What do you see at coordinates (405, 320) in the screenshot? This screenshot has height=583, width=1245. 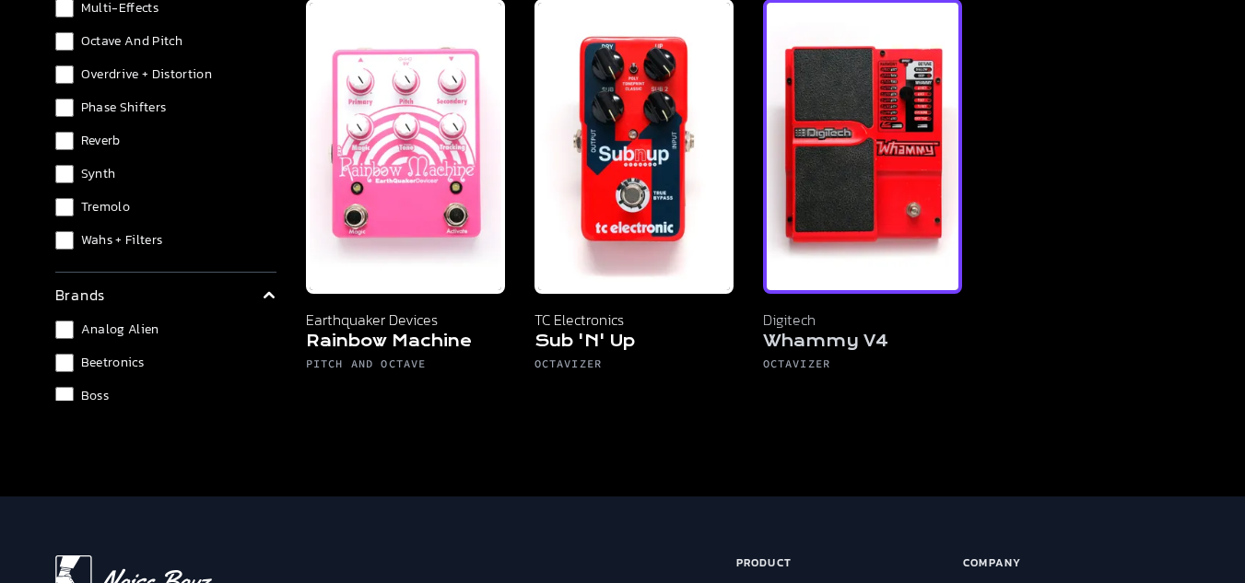 I see `p: Earthquaker Devices` at bounding box center [405, 320].